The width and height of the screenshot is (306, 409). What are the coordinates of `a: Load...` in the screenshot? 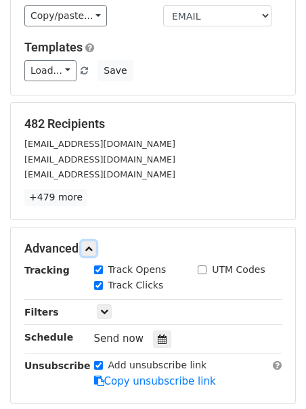 It's located at (50, 70).